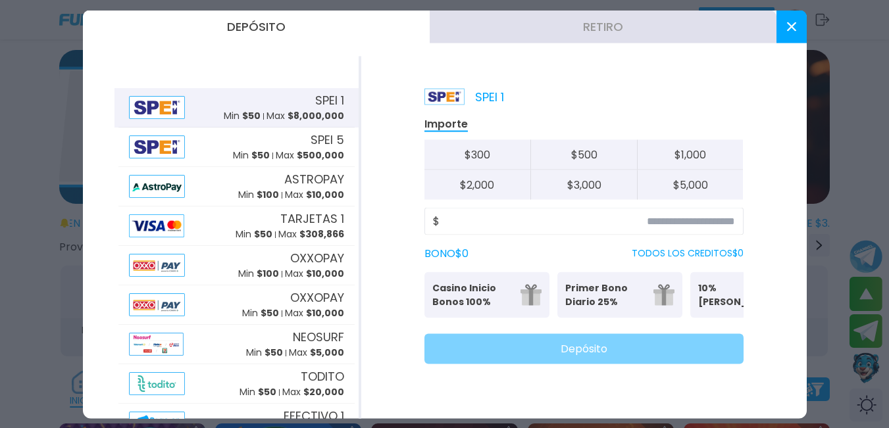 The height and width of the screenshot is (428, 889). Describe the element at coordinates (236, 344) in the screenshot. I see `button: AlipayNEOSURFMin $50Max $5,000` at that location.